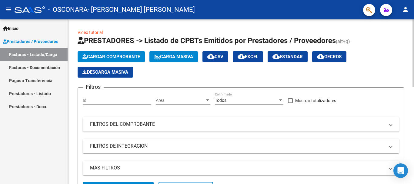  What do you see at coordinates (329, 57) in the screenshot?
I see `button: Gecros` at bounding box center [329, 57].